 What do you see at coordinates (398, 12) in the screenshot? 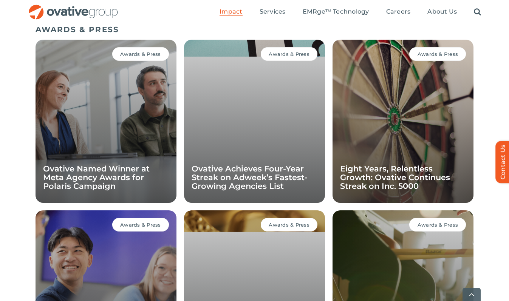
I see `span: Careers` at bounding box center [398, 12].